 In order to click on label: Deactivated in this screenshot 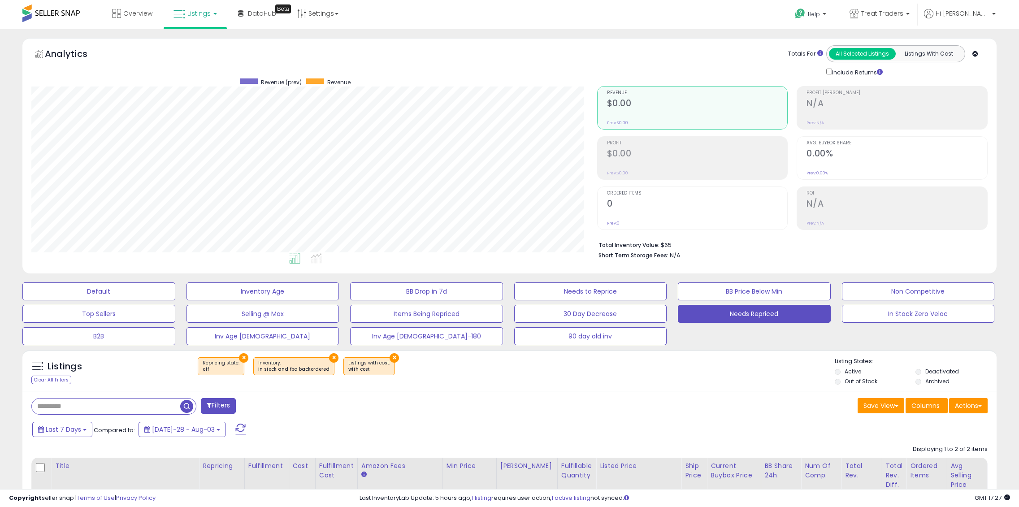, I will do `click(942, 371)`.